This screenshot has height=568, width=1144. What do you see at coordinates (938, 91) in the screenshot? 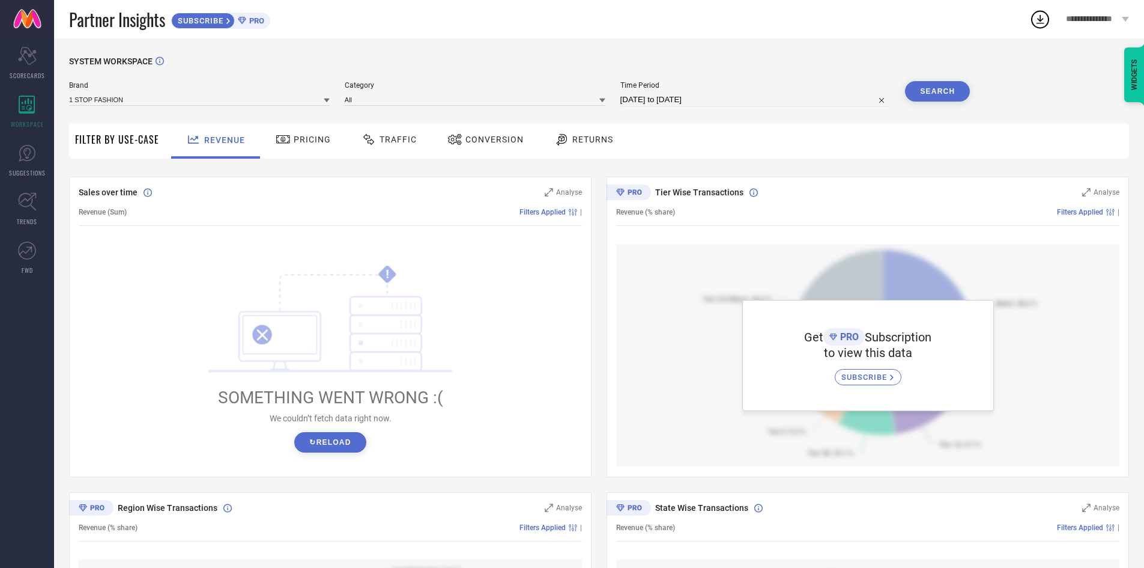
I see `button: Search` at bounding box center [938, 91].